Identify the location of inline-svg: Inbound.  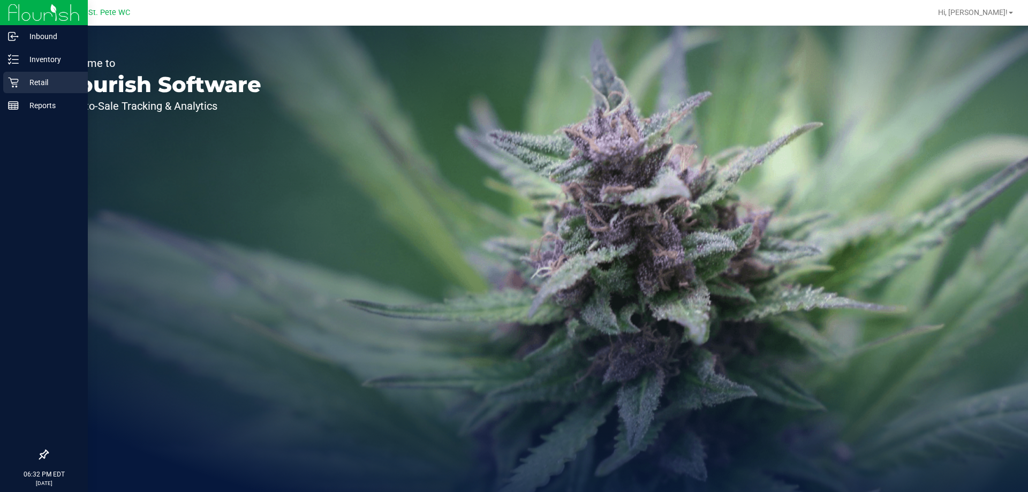
(13, 36).